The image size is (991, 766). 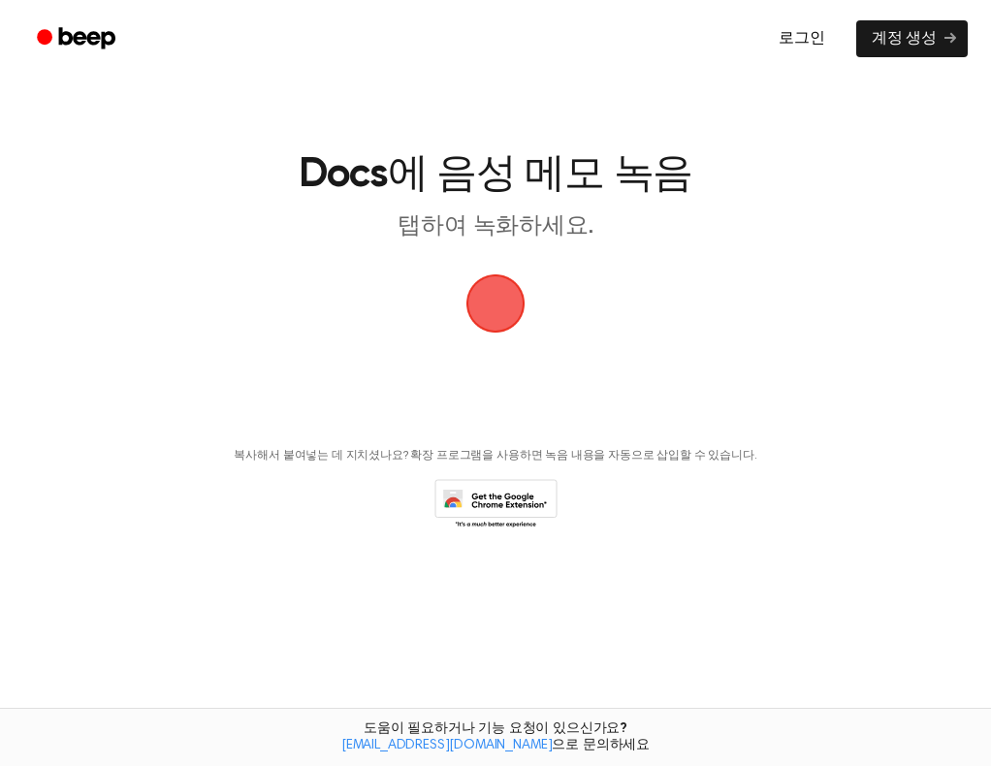 I want to click on font: 으로 문의하세요, so click(x=600, y=745).